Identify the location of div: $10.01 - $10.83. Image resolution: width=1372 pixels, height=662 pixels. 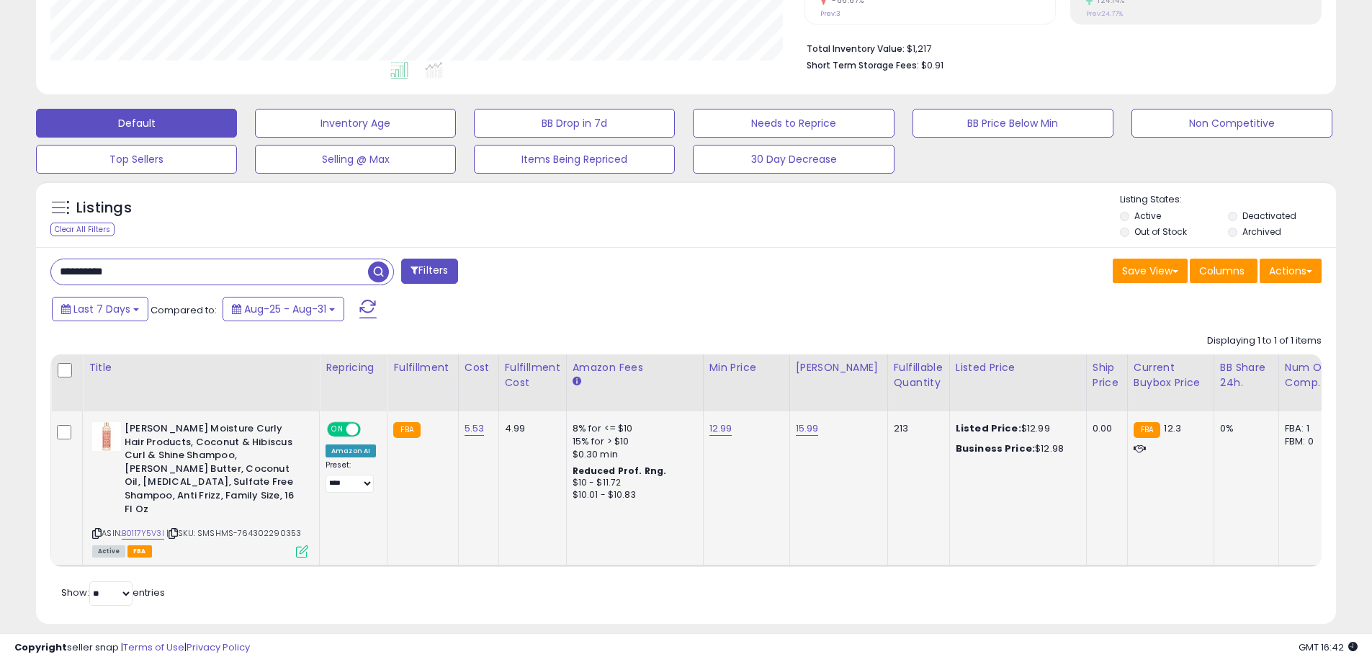
(632, 495).